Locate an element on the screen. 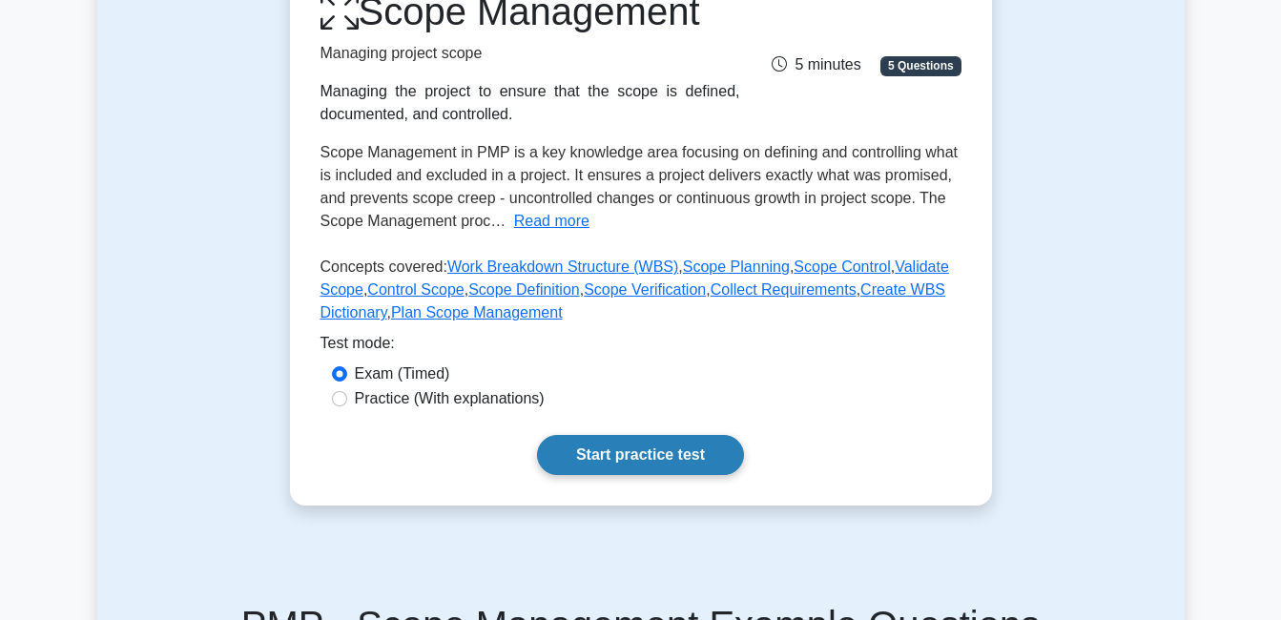 Image resolution: width=1281 pixels, height=620 pixels. div: Test mode: is located at coordinates (641, 347).